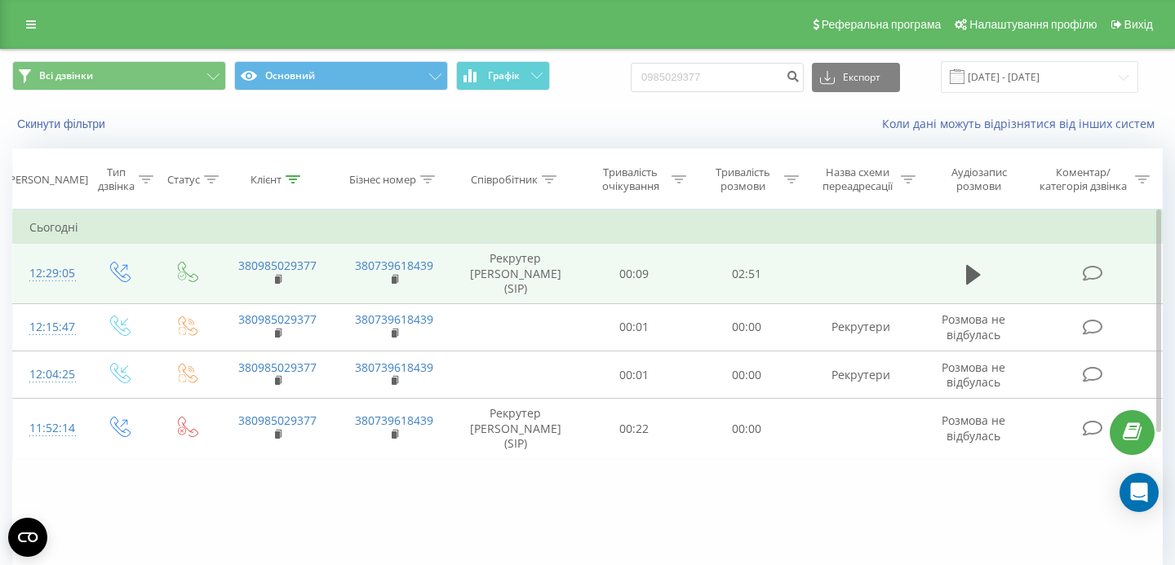  I want to click on button: Графік, so click(503, 76).